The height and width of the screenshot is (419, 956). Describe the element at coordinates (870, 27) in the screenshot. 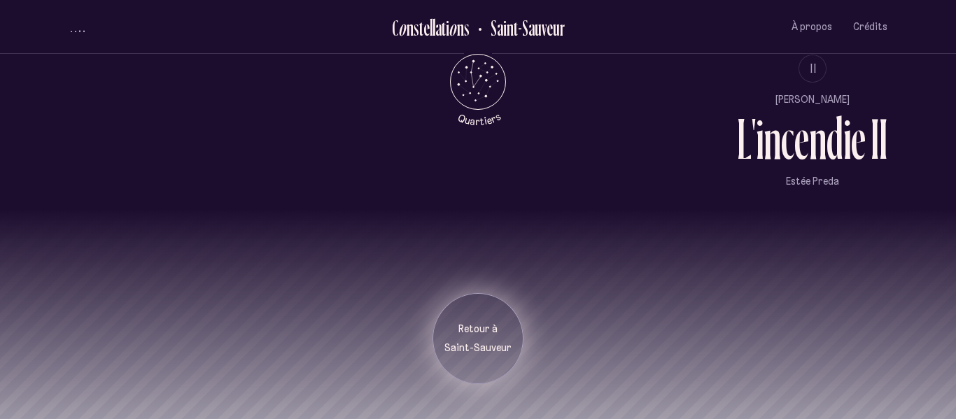

I see `button: Crédits` at that location.